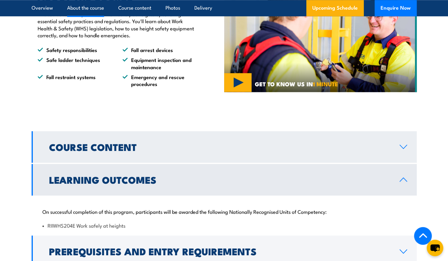  I want to click on p: This course teaches you how to work safely at heights by covering essential safety practices and ..., so click(117, 25).